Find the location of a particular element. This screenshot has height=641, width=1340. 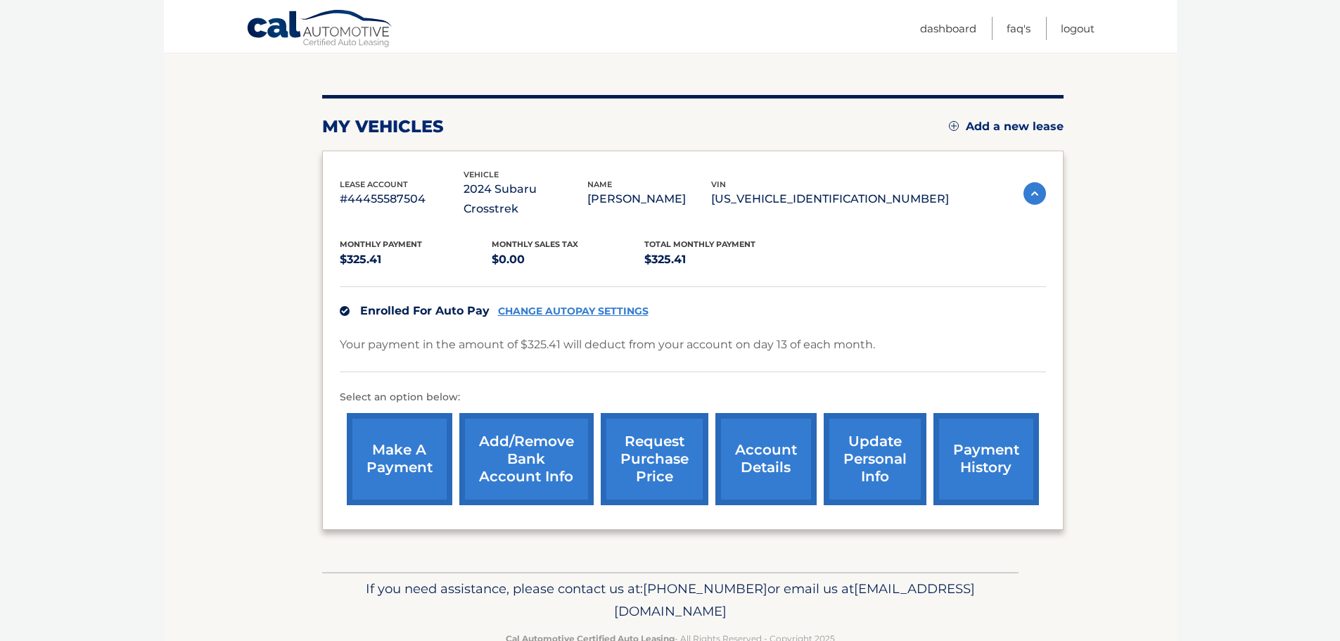

img: add.svg is located at coordinates (954, 126).